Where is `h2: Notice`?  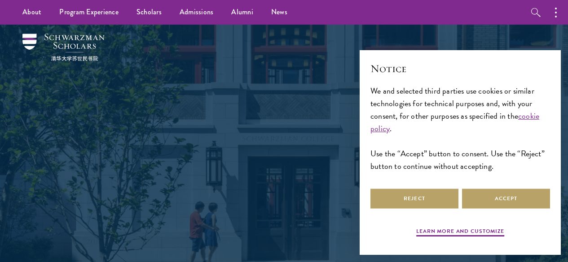 h2: Notice is located at coordinates (460, 69).